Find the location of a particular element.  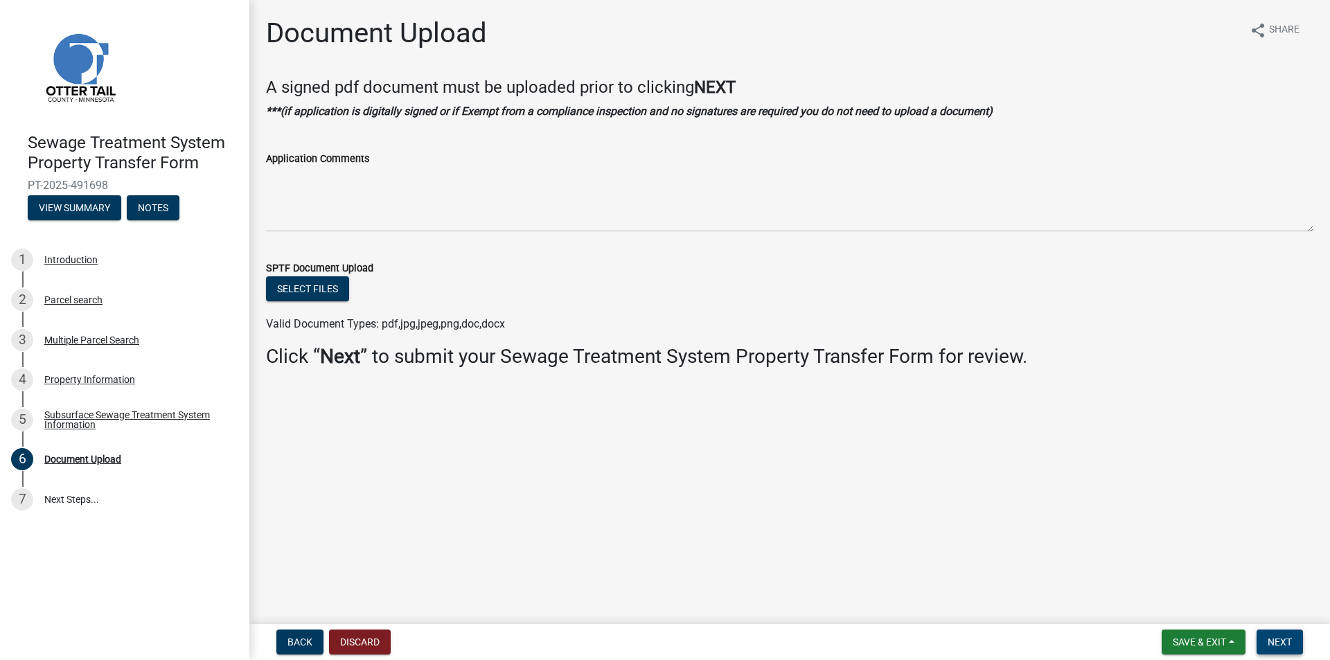

span: Save & Exit is located at coordinates (1199, 642).